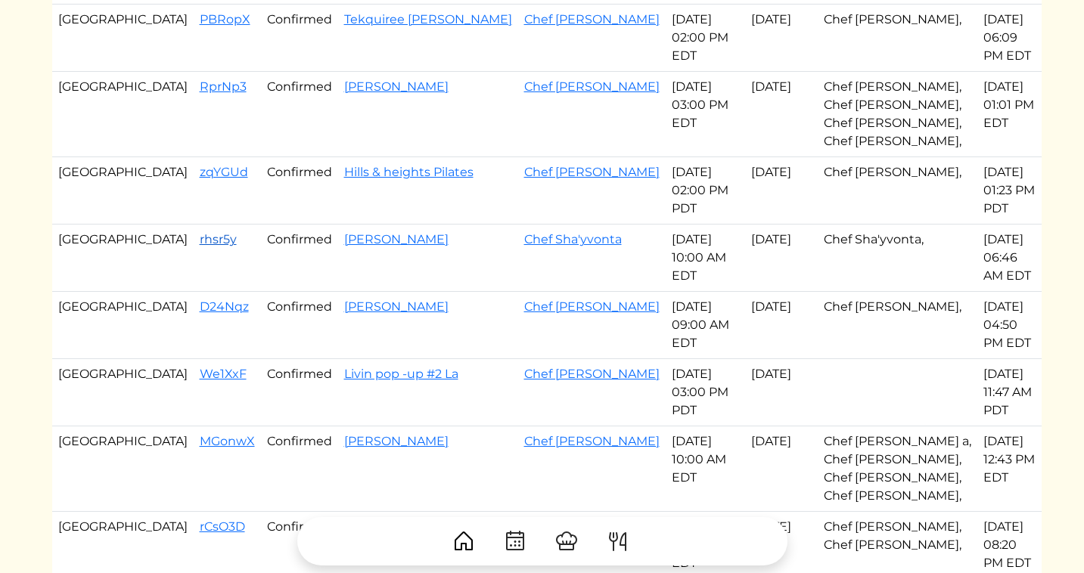 The width and height of the screenshot is (1084, 573). What do you see at coordinates (618, 542) in the screenshot?
I see `img: ForkKnife-55491504ffdb50bab0c1e09e7649658475375261d09fd45db06cec23bce548bf.svg` at bounding box center [618, 542].